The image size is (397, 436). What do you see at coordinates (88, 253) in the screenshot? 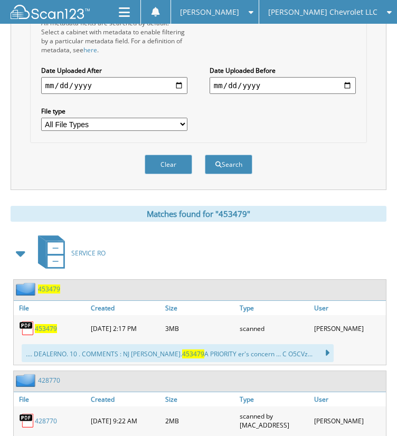
I see `span: SERVICE RO` at bounding box center [88, 253].